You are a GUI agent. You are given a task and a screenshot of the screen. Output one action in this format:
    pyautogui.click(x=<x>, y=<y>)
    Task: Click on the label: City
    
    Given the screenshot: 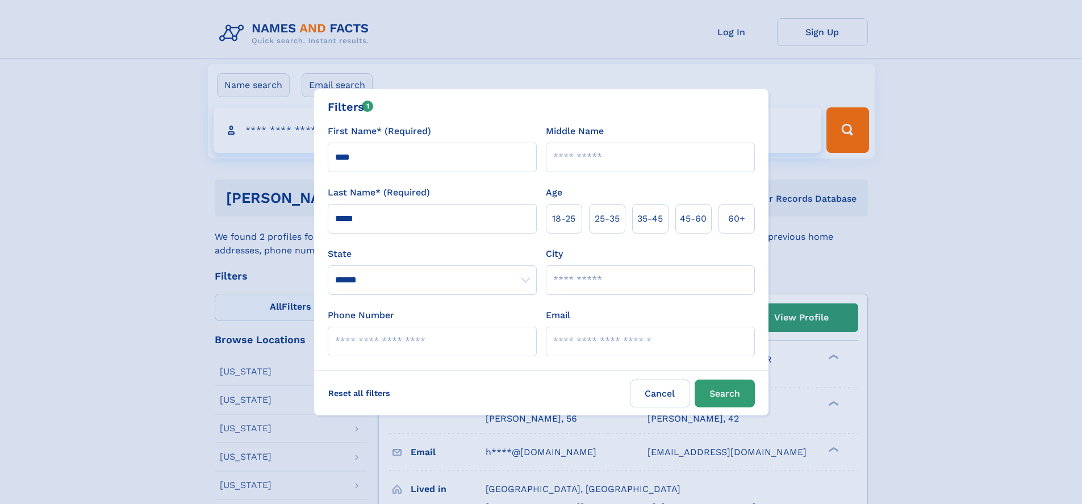 What is the action you would take?
    pyautogui.click(x=554, y=254)
    